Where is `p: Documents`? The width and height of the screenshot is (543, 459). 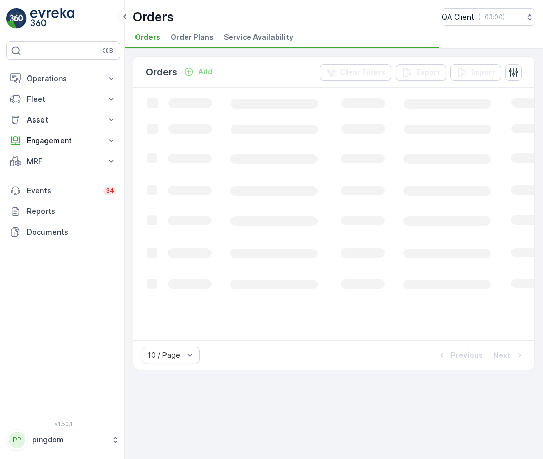
p: Documents is located at coordinates (71, 232).